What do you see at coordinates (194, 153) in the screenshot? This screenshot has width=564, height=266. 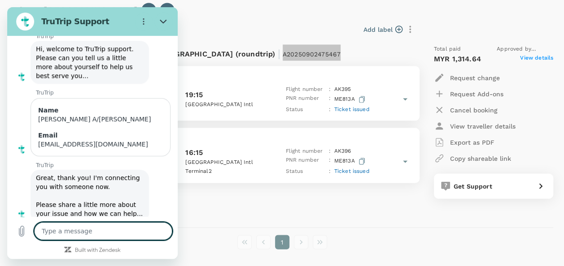 I see `p: 16:15` at bounding box center [194, 153].